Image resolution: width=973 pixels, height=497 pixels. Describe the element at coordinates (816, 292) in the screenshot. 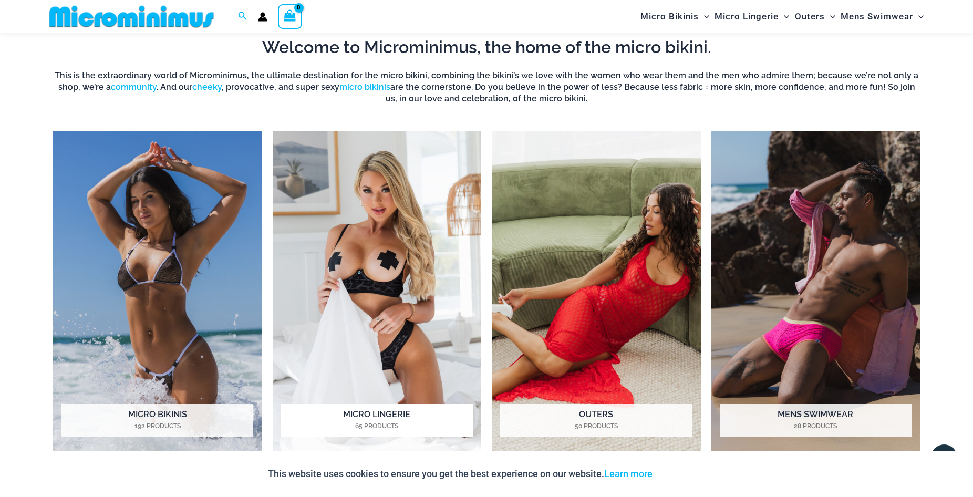

I see `a: Visit product category Mens Swimwear` at that location.